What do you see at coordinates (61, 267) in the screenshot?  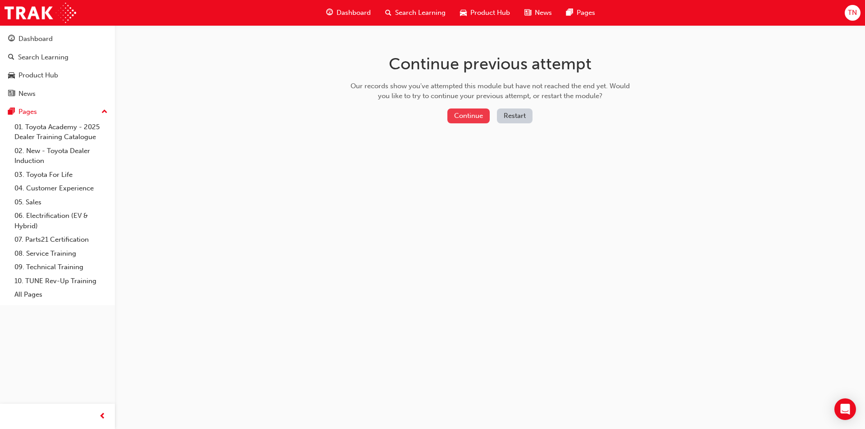 I see `a: 09. Technical Training` at bounding box center [61, 267].